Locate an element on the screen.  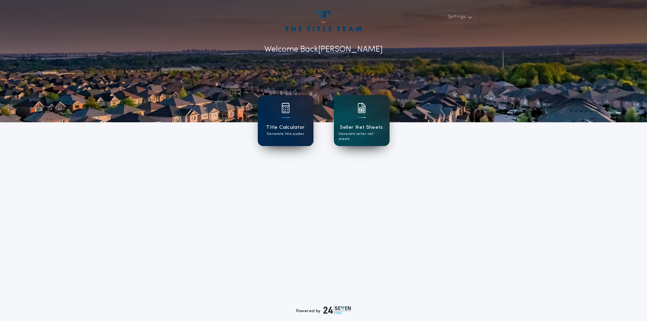
h1: Title Calculator is located at coordinates (285, 127).